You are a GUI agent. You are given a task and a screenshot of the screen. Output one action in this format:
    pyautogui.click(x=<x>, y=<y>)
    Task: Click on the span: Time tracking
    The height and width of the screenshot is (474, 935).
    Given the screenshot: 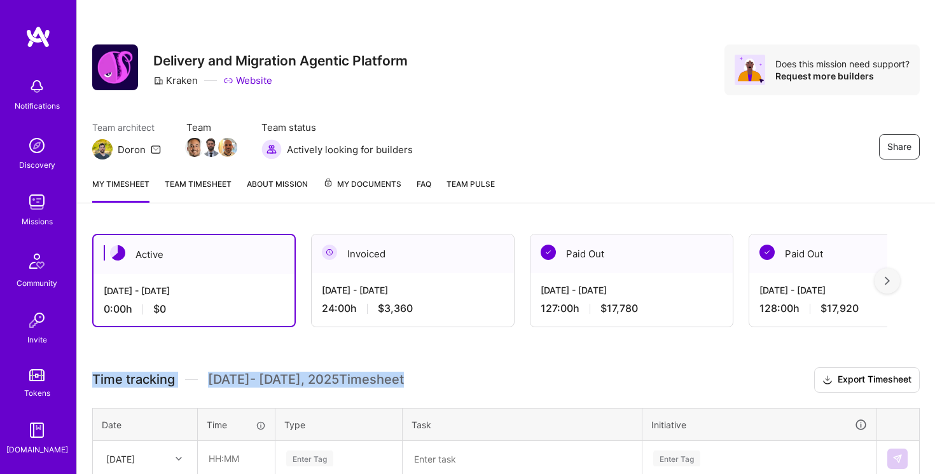 What is the action you would take?
    pyautogui.click(x=134, y=380)
    